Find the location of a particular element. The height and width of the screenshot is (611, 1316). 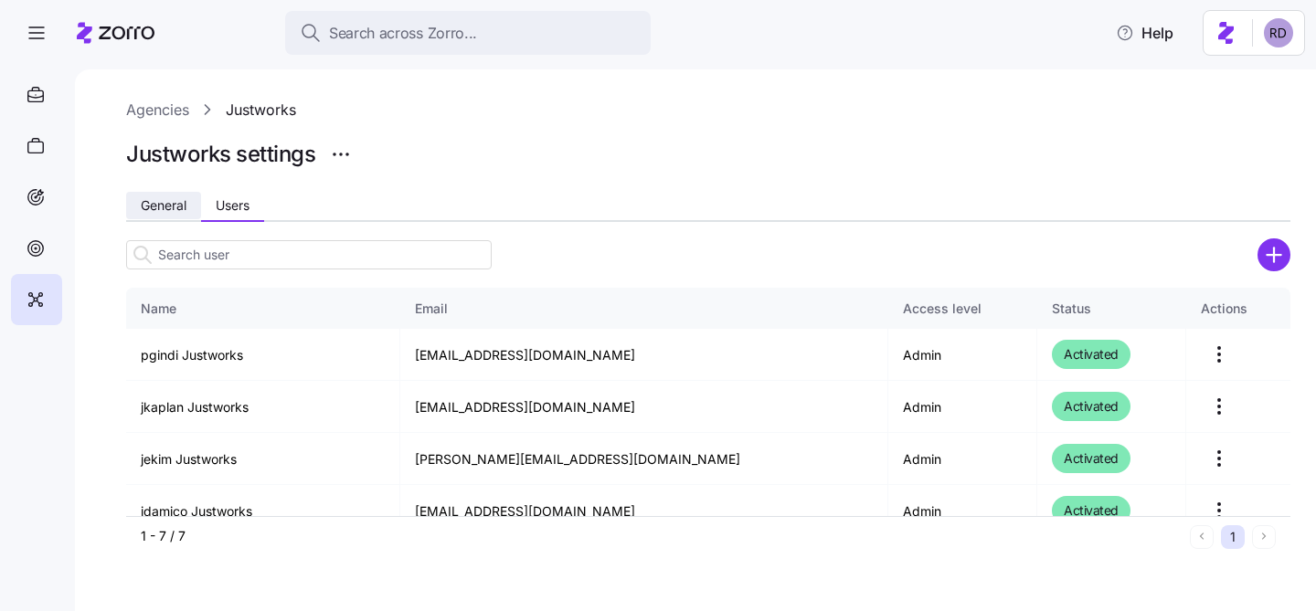

td: jdamico Justworks is located at coordinates (263, 511).